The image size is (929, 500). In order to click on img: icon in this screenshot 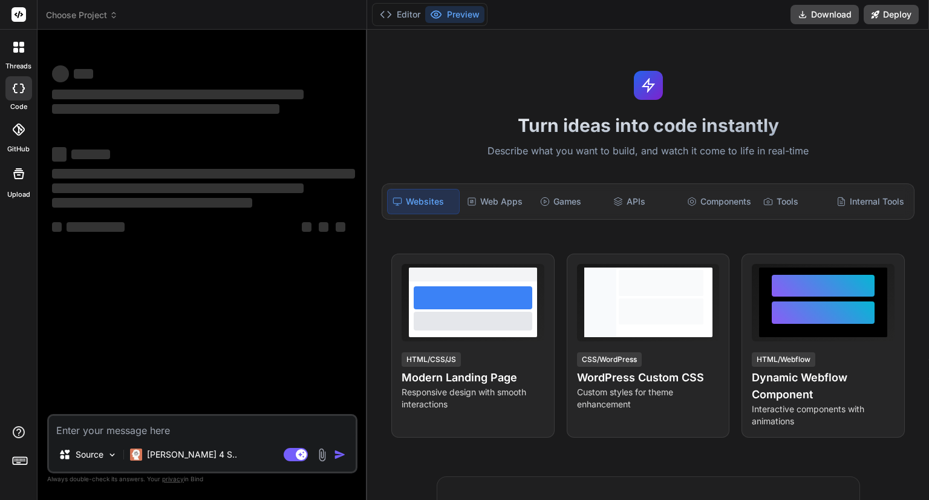, I will do `click(340, 454)`.